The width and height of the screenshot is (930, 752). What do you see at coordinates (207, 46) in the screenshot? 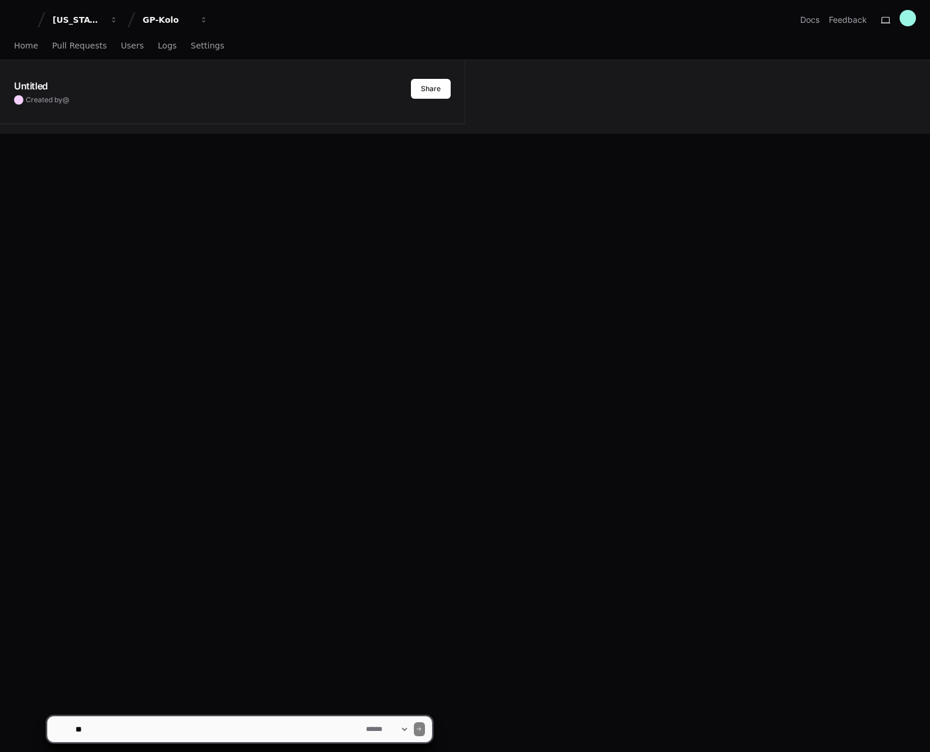
I see `a: Settings` at bounding box center [207, 46].